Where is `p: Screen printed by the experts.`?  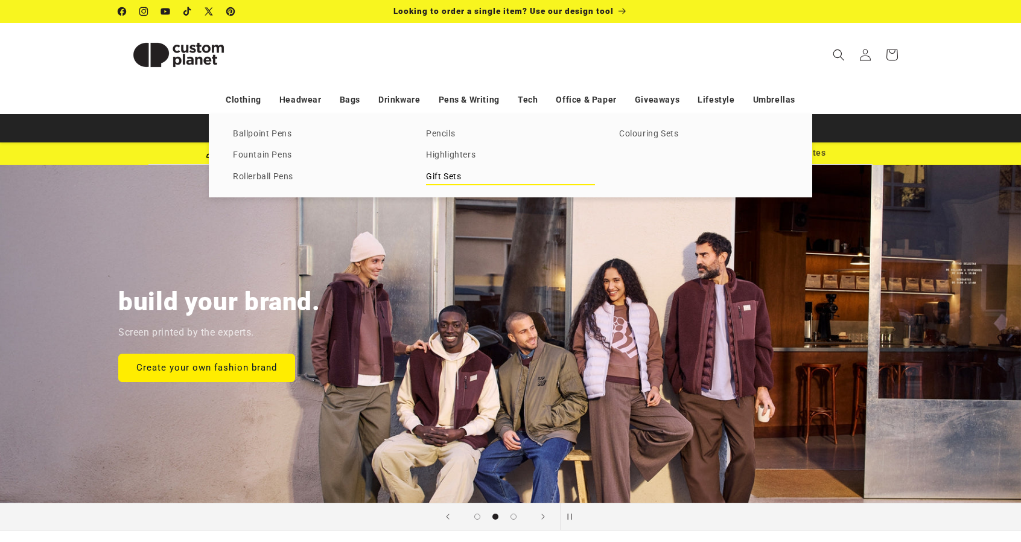
p: Screen printed by the experts. is located at coordinates (186, 332).